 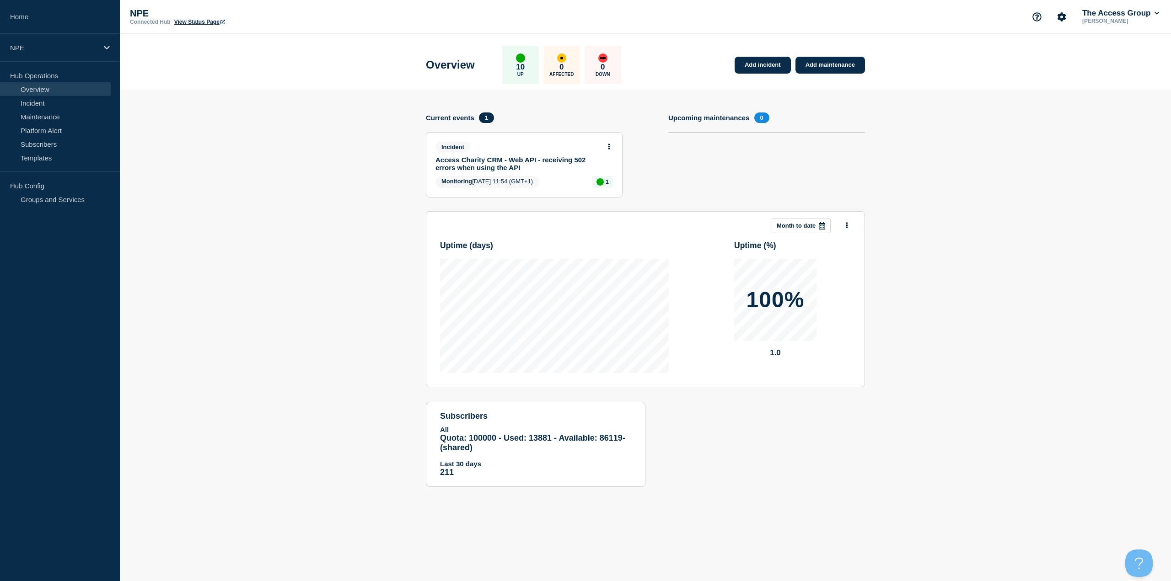 What do you see at coordinates (775, 300) in the screenshot?
I see `p: 100%` at bounding box center [775, 300].